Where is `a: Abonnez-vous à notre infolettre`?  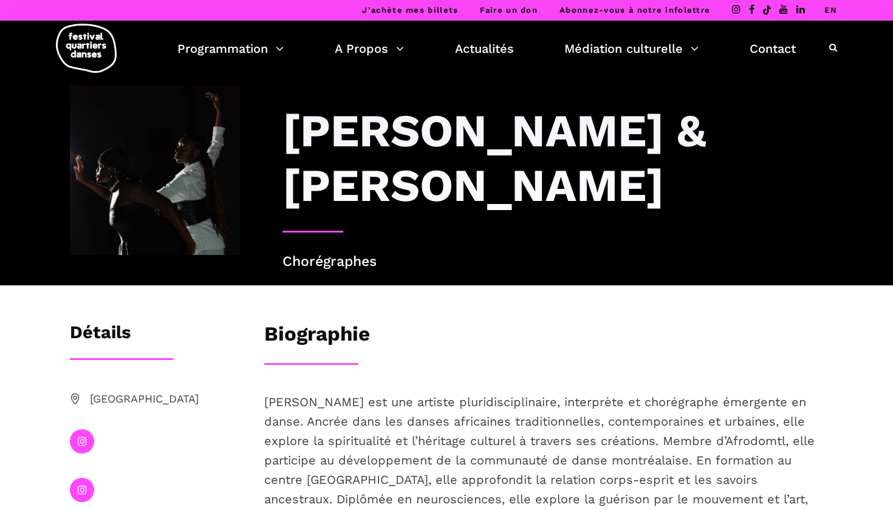
a: Abonnez-vous à notre infolettre is located at coordinates (635, 10).